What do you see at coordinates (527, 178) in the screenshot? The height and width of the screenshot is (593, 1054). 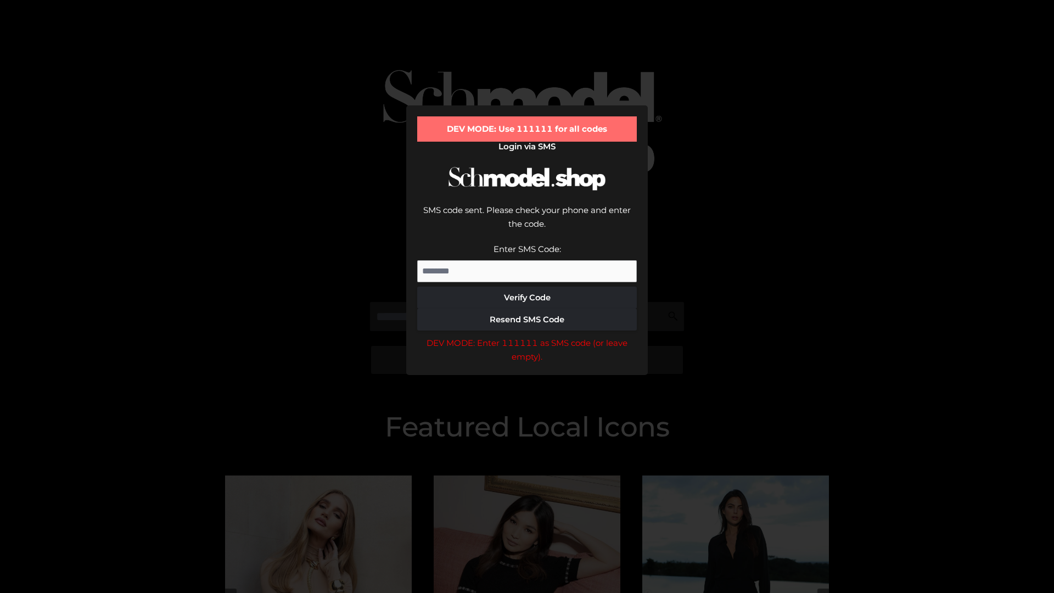 I see `img: Schmodel Logo` at bounding box center [527, 178].